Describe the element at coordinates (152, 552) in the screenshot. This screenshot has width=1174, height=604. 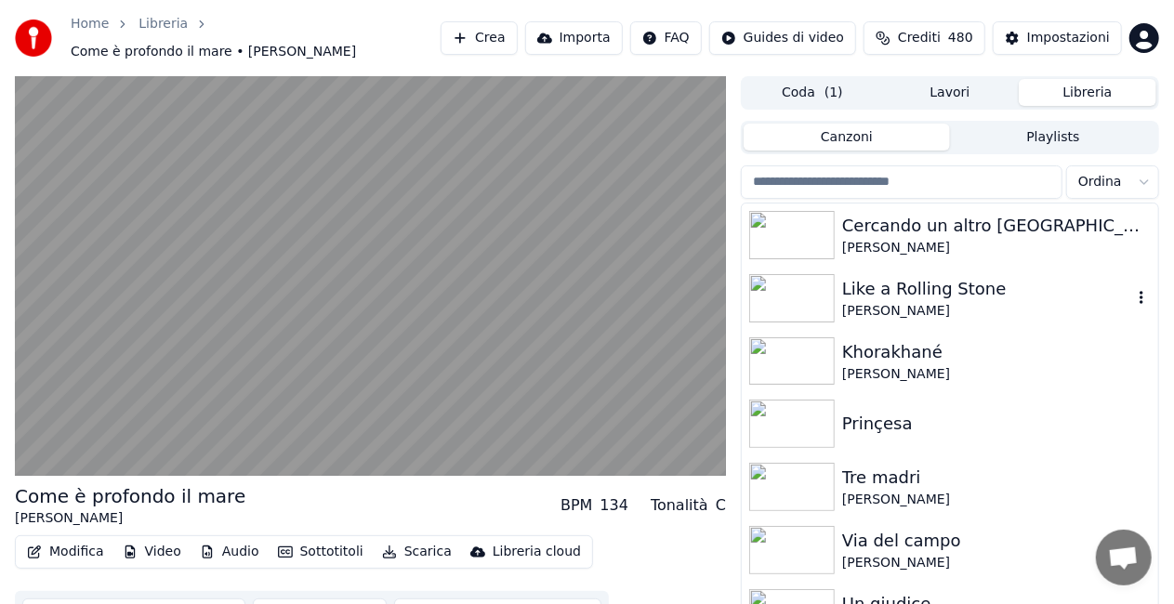
I see `button: Video` at that location.